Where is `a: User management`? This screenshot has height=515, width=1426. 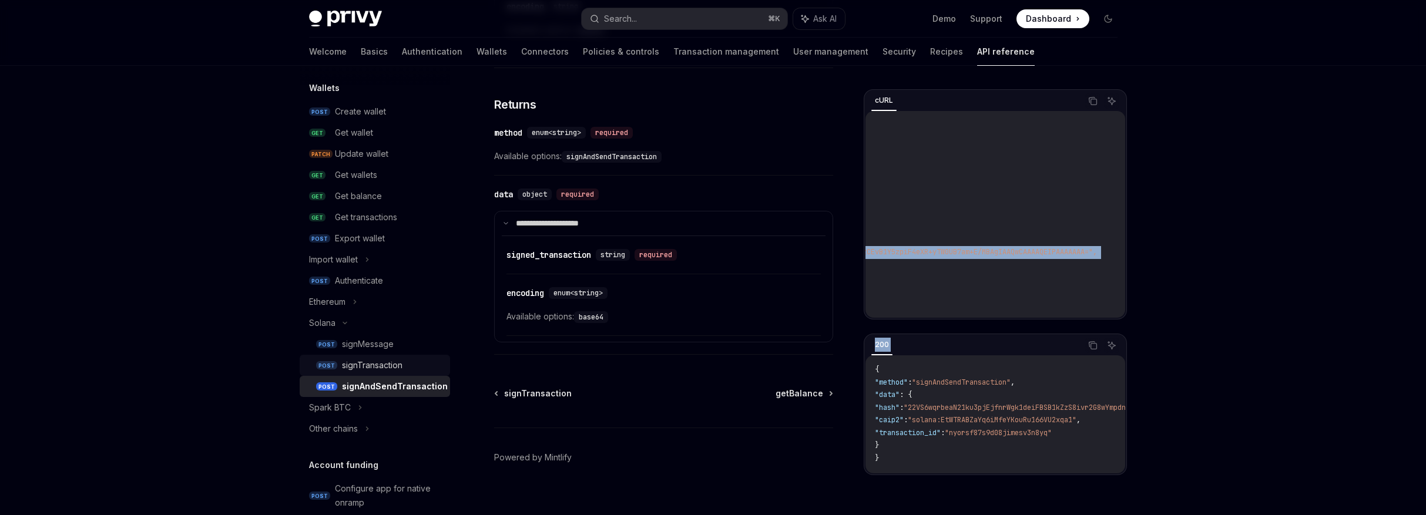
a: User management is located at coordinates (831, 52).